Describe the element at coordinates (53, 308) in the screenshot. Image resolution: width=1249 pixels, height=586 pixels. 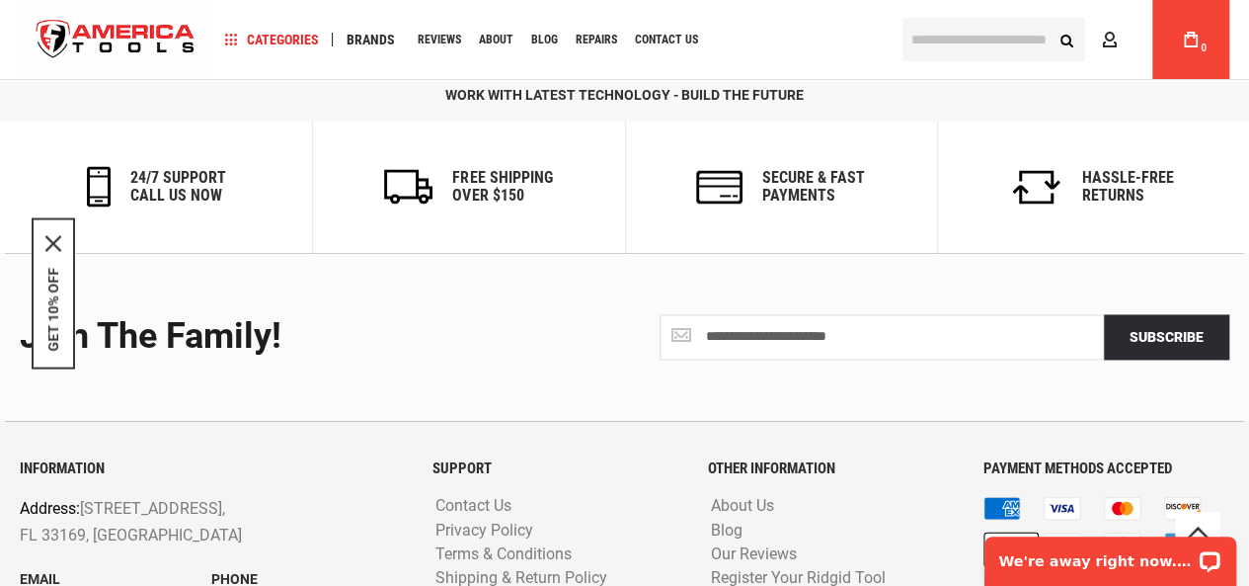
I see `button: GET 10% OFF` at that location.